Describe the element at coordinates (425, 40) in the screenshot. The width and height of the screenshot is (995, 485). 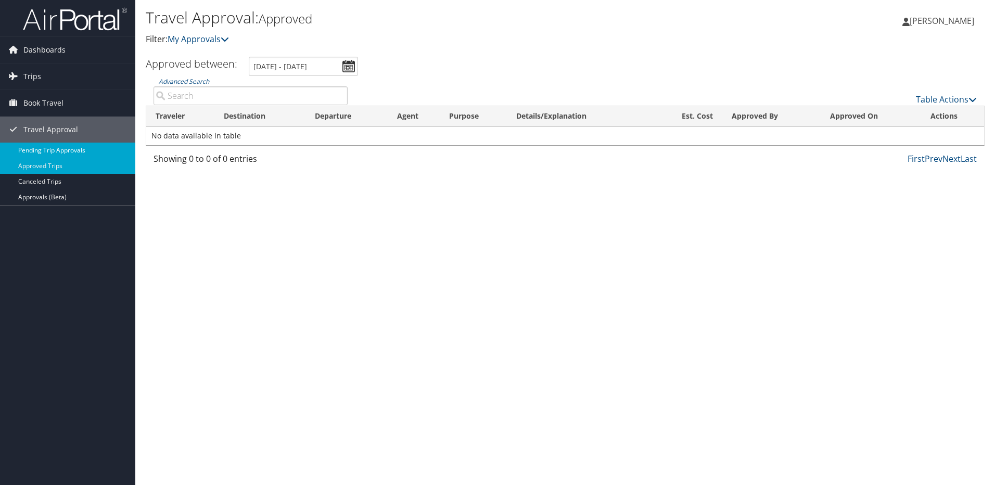
I see `p: Filter:` at that location.